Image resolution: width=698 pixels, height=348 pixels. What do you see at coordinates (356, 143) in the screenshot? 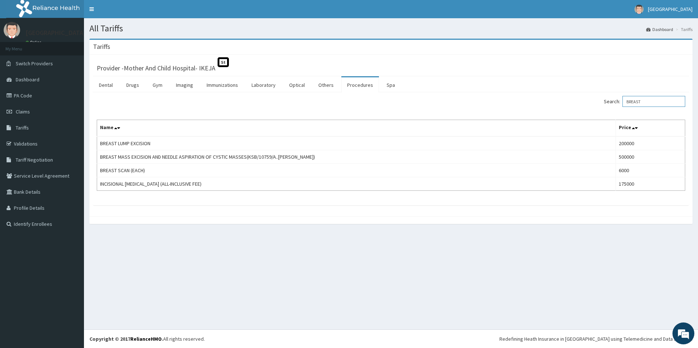
I see `td: BREAST LUMP EXCISION` at bounding box center [356, 143].